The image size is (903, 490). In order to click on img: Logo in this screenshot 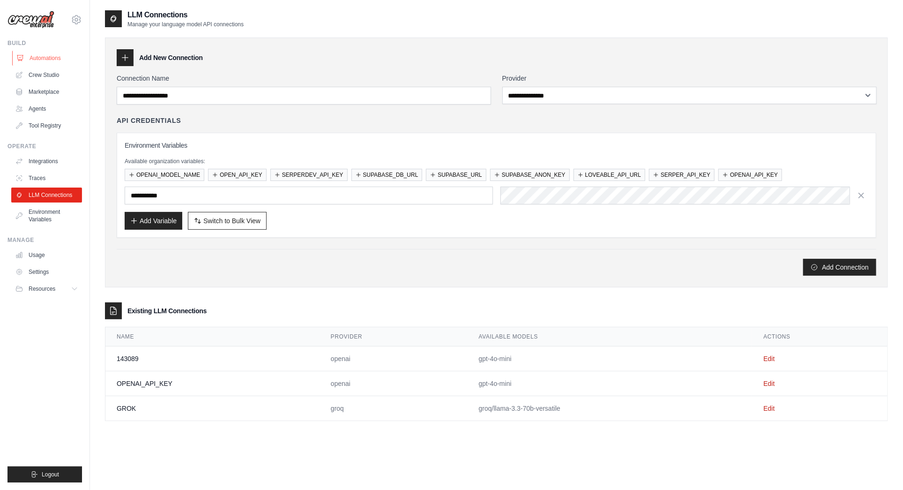, I will do `click(31, 20)`.